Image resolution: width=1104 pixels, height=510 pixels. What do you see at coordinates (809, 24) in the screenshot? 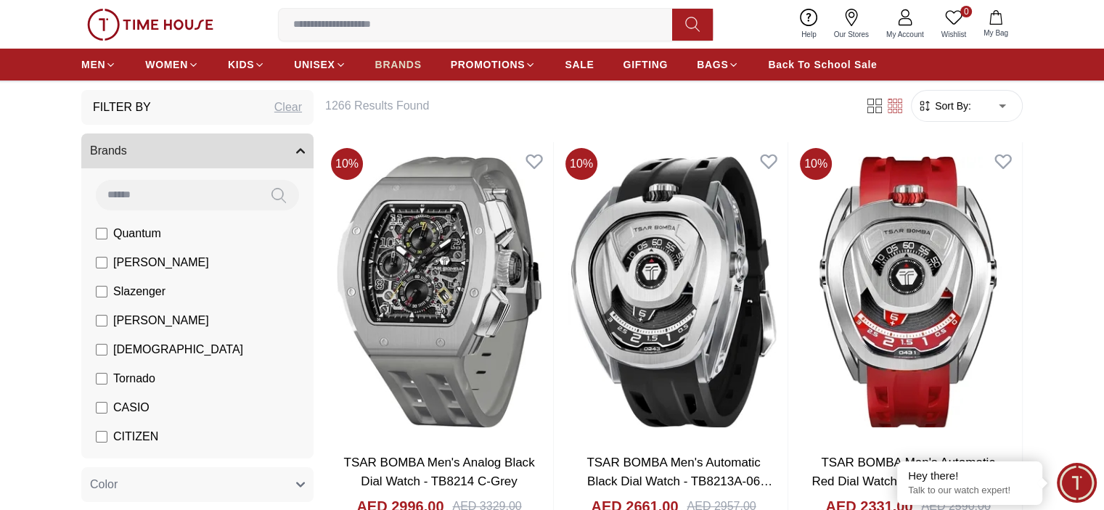
I see `a: Help` at bounding box center [809, 24].